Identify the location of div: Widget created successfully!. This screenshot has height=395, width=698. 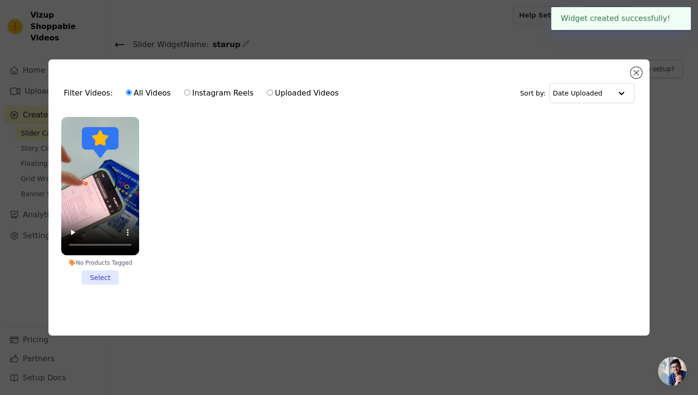
(621, 19).